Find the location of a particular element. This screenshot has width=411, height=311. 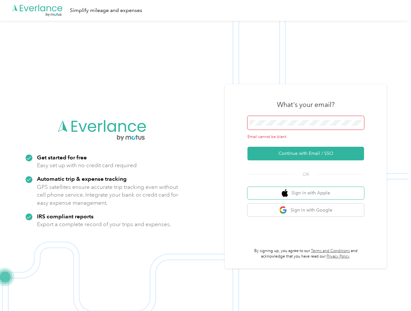

p: Export a complete record of your trips and expenses. is located at coordinates (104, 224).